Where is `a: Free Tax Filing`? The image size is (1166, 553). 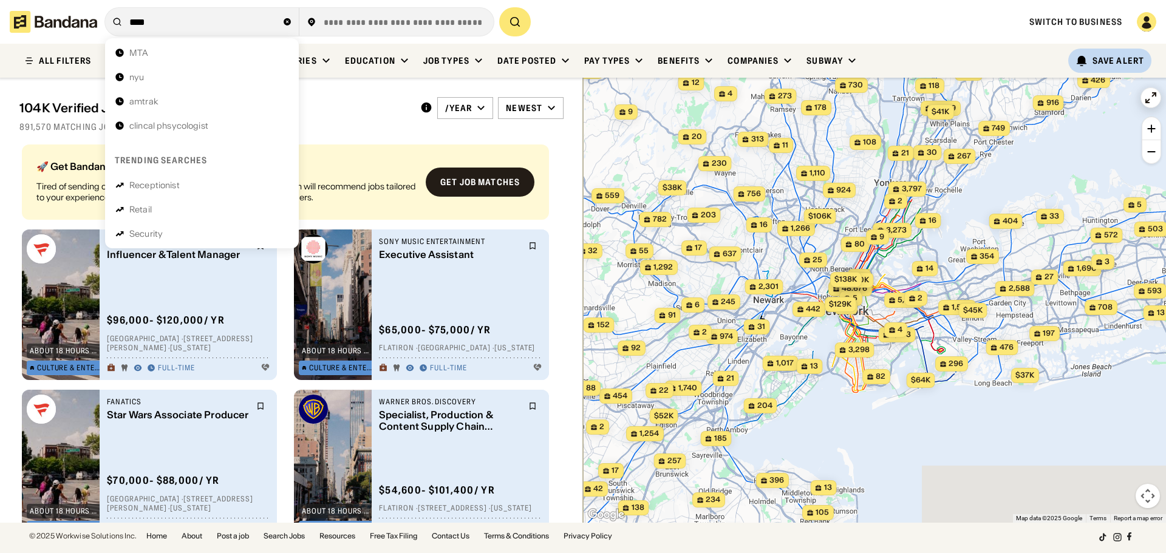
a: Free Tax Filing is located at coordinates (394, 536).